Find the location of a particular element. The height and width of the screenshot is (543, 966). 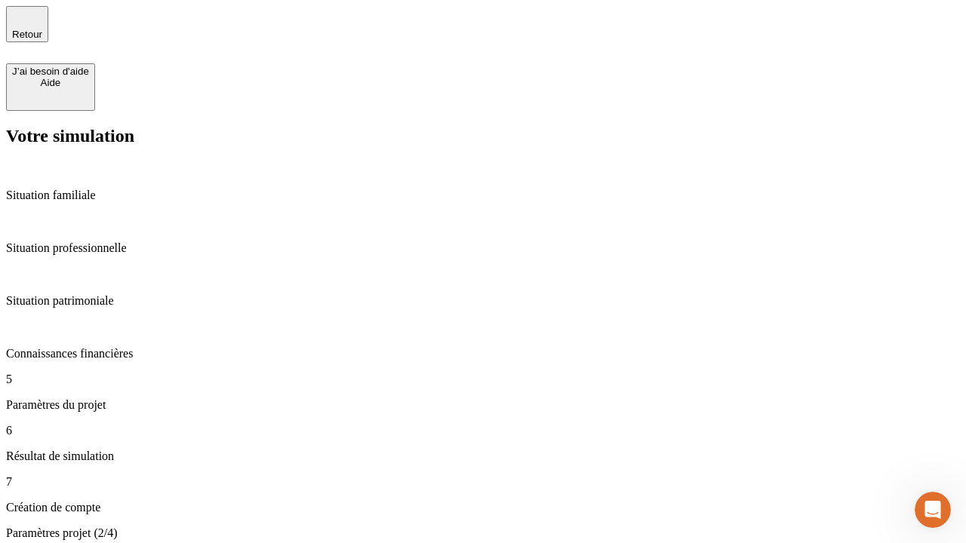

div: J’ai besoin d'aide is located at coordinates (51, 71).